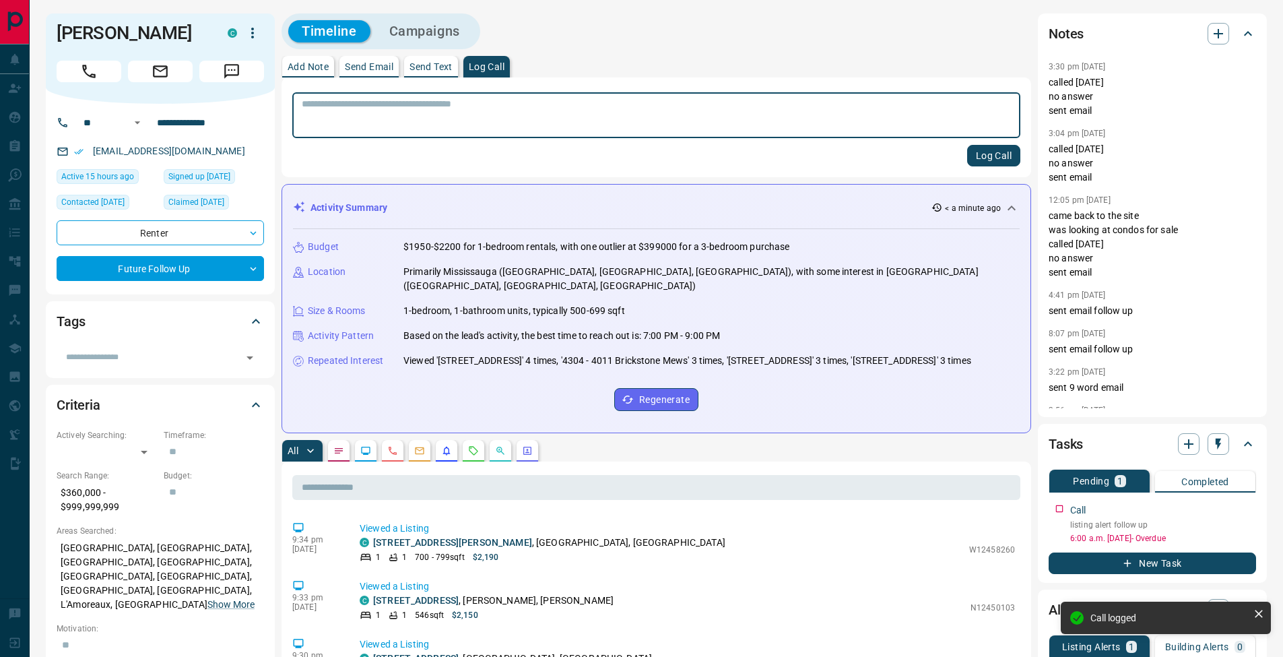 This screenshot has width=1283, height=657. I want to click on div: Wed Oct 01 2025, so click(106, 204).